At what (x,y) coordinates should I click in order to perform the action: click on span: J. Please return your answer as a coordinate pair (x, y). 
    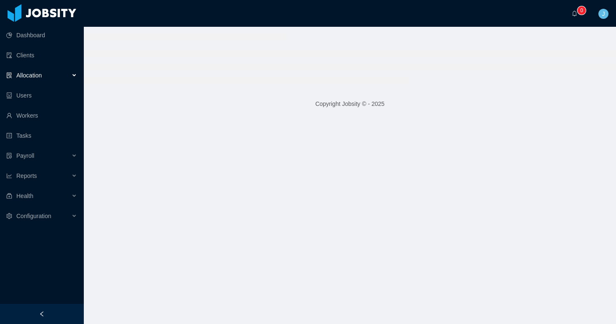
    Looking at the image, I should click on (603, 14).